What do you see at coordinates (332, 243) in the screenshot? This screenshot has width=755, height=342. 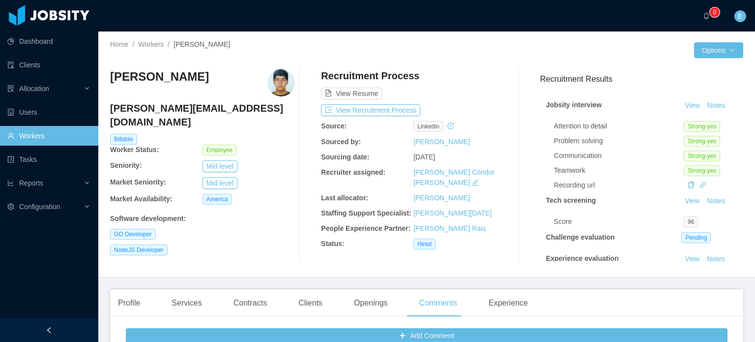 I see `b: Status:` at bounding box center [332, 243].